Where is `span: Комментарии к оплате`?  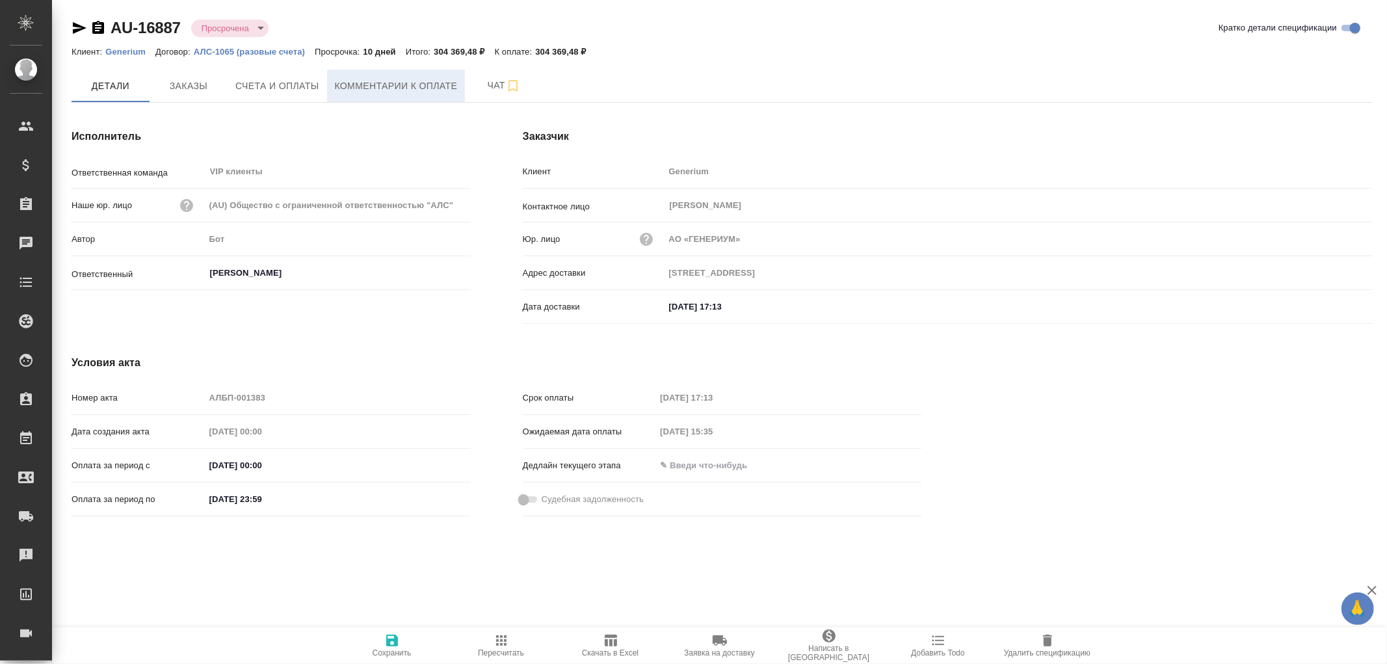 span: Комментарии к оплате is located at coordinates (396, 86).